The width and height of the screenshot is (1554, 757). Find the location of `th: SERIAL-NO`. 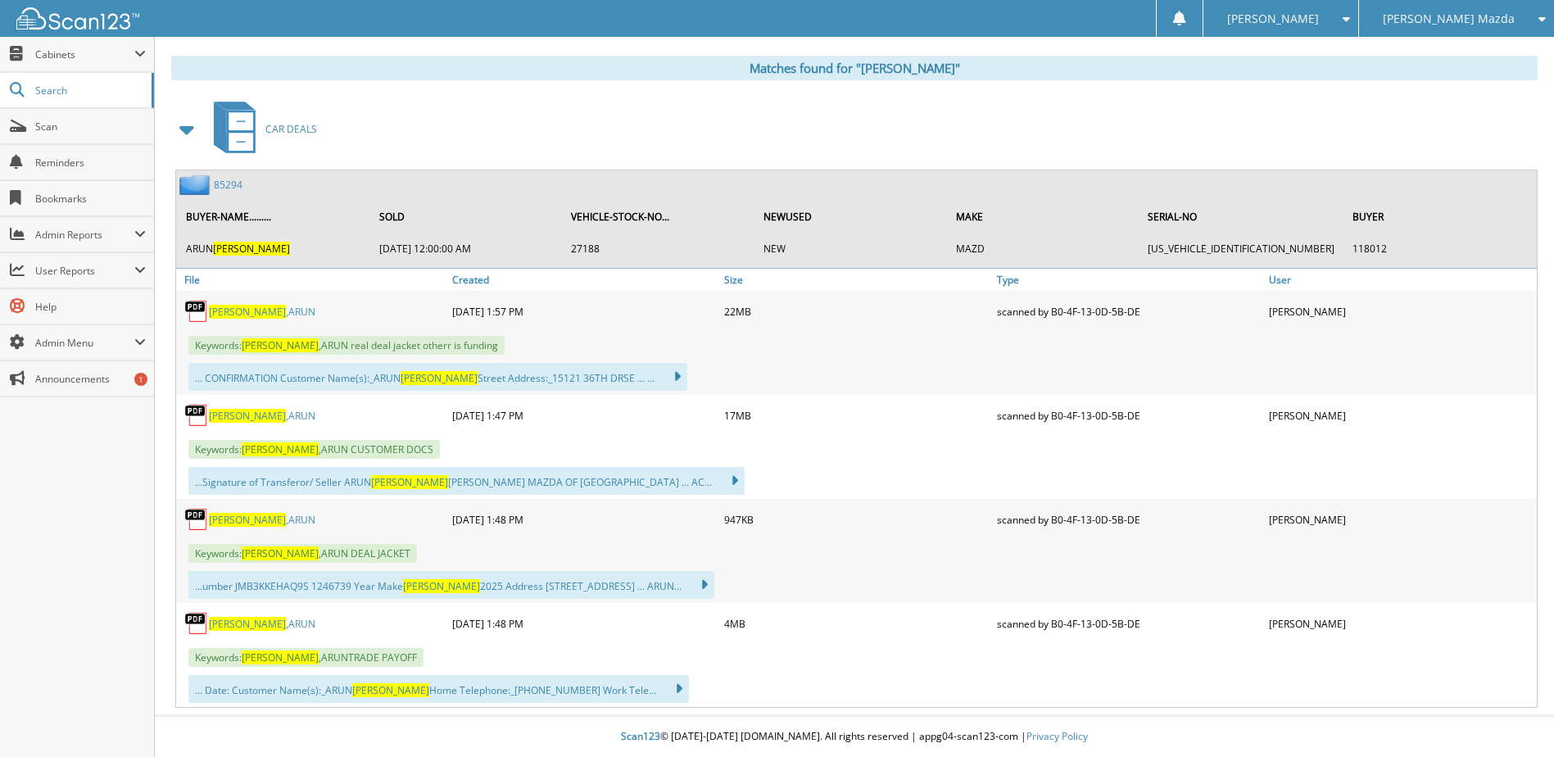

th: SERIAL-NO is located at coordinates (1241, 216).